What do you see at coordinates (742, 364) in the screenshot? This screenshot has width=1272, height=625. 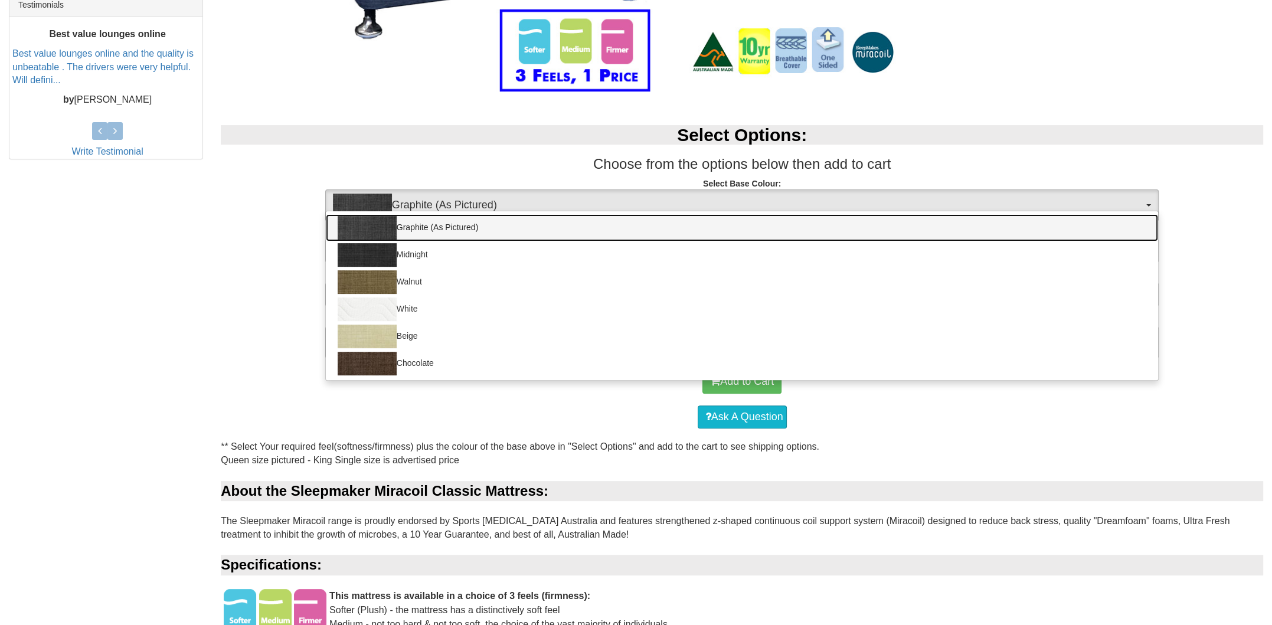 I see `a: Chocolate` at bounding box center [742, 364].